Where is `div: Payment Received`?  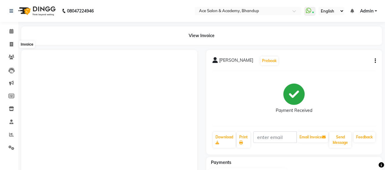
div: Payment Received is located at coordinates (294, 110).